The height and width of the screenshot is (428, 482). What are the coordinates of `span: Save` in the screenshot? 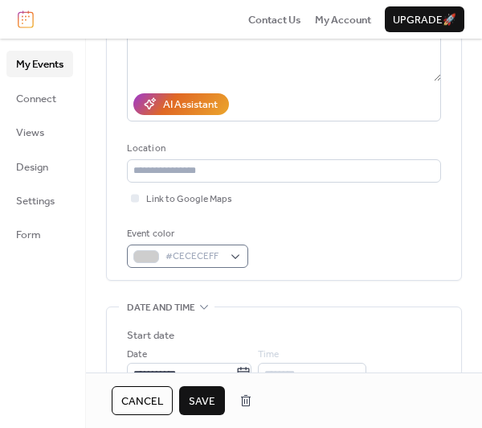 It's located at (202, 401).